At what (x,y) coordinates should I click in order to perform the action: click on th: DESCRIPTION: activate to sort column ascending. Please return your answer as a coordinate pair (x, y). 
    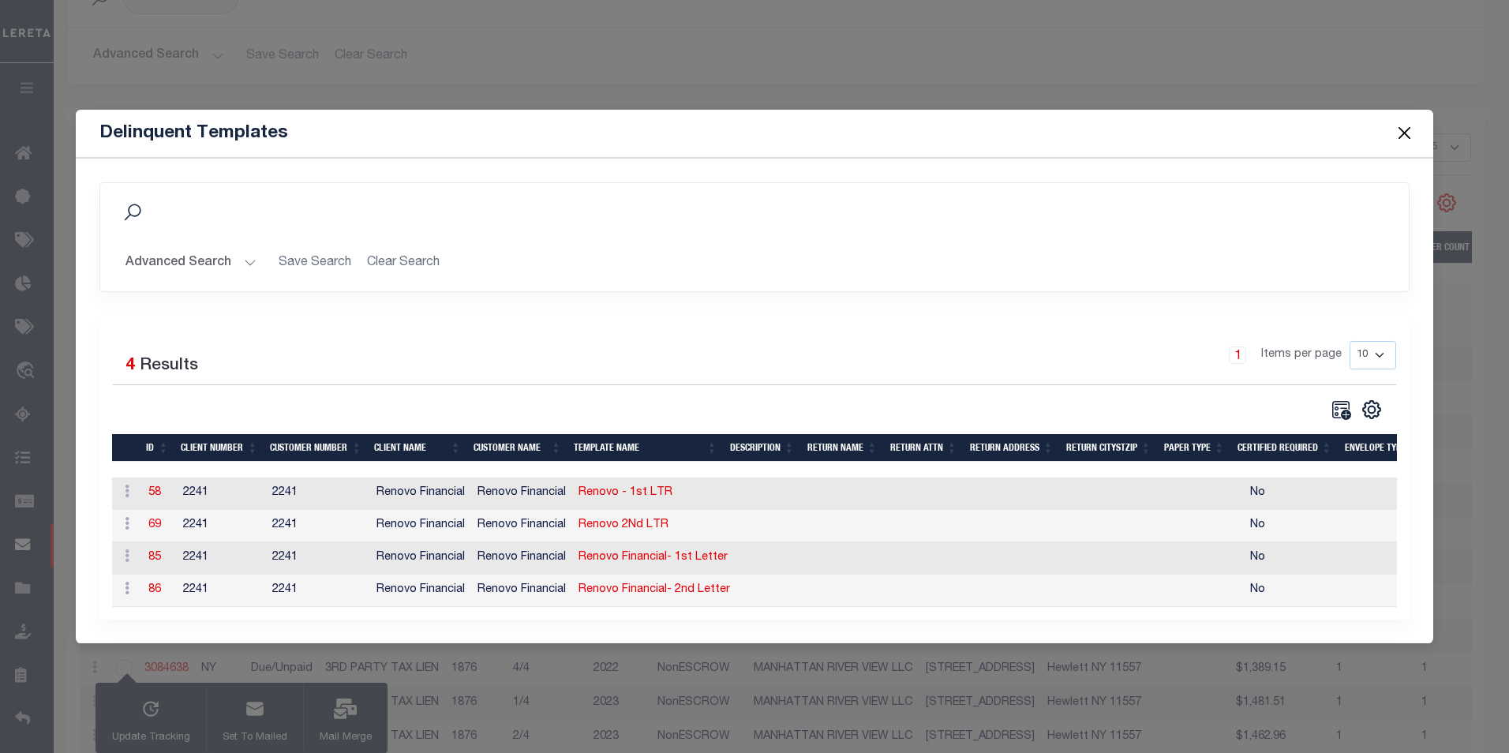
    Looking at the image, I should click on (762, 447).